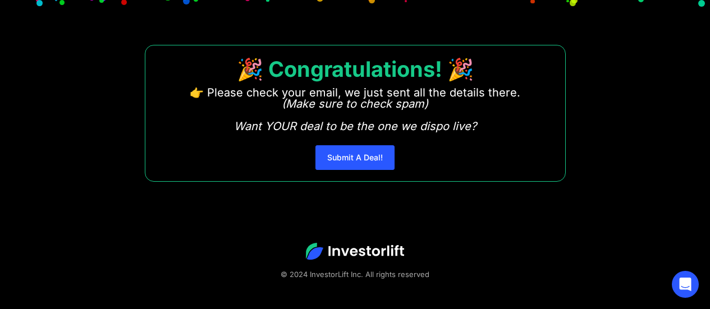  I want to click on em: (Make sure to check spam) Want YOUR deal to be the one we dispo live?, so click(355, 115).